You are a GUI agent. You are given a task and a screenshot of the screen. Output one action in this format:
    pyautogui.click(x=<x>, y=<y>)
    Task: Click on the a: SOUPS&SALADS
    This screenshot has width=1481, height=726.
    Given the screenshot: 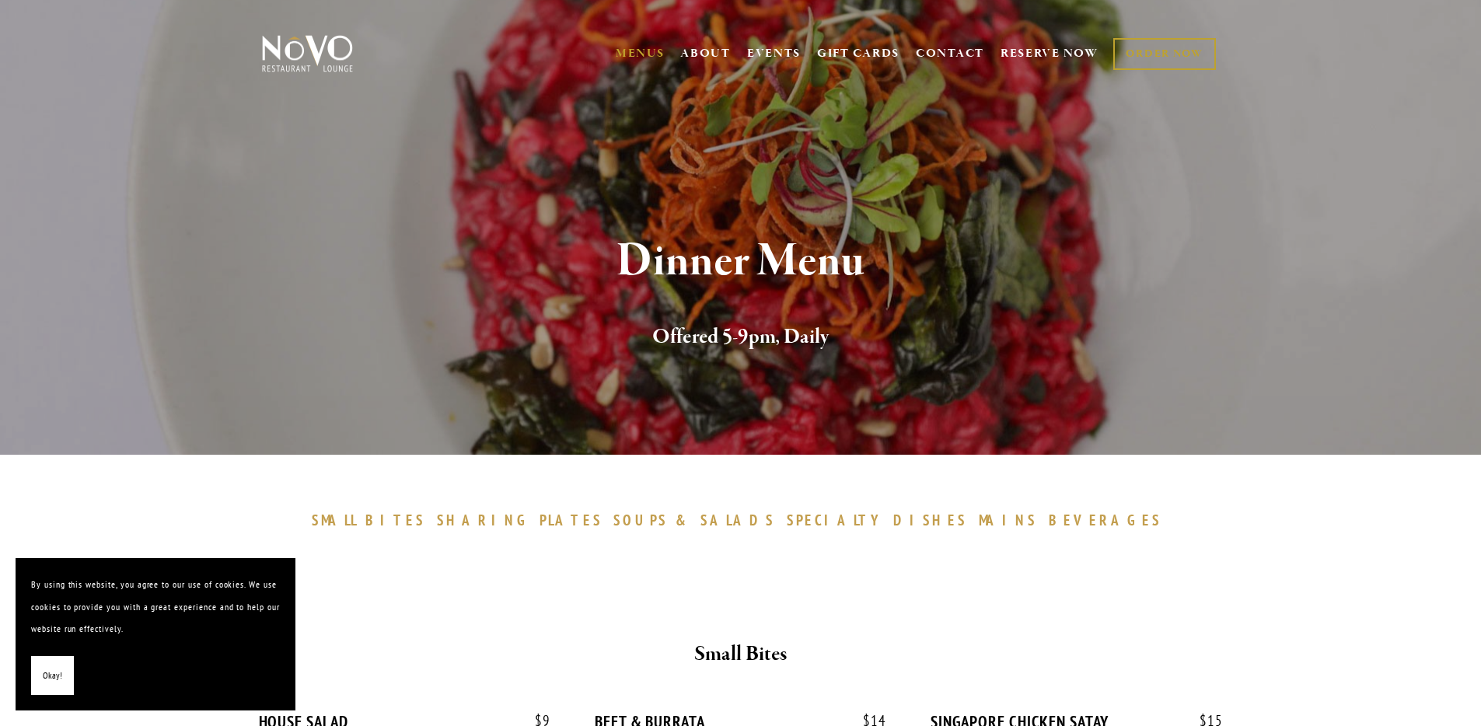 What is the action you would take?
    pyautogui.click(x=698, y=520)
    